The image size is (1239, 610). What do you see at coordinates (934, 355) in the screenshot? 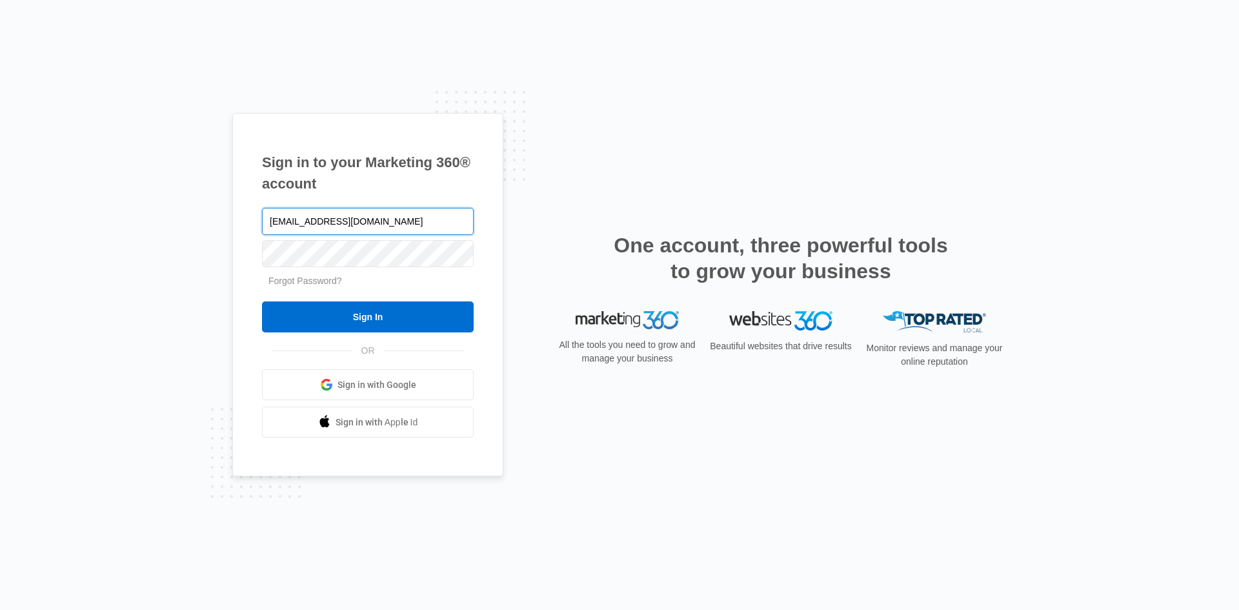
I see `p: Monitor reviews and manage your online reputation` at bounding box center [934, 355].